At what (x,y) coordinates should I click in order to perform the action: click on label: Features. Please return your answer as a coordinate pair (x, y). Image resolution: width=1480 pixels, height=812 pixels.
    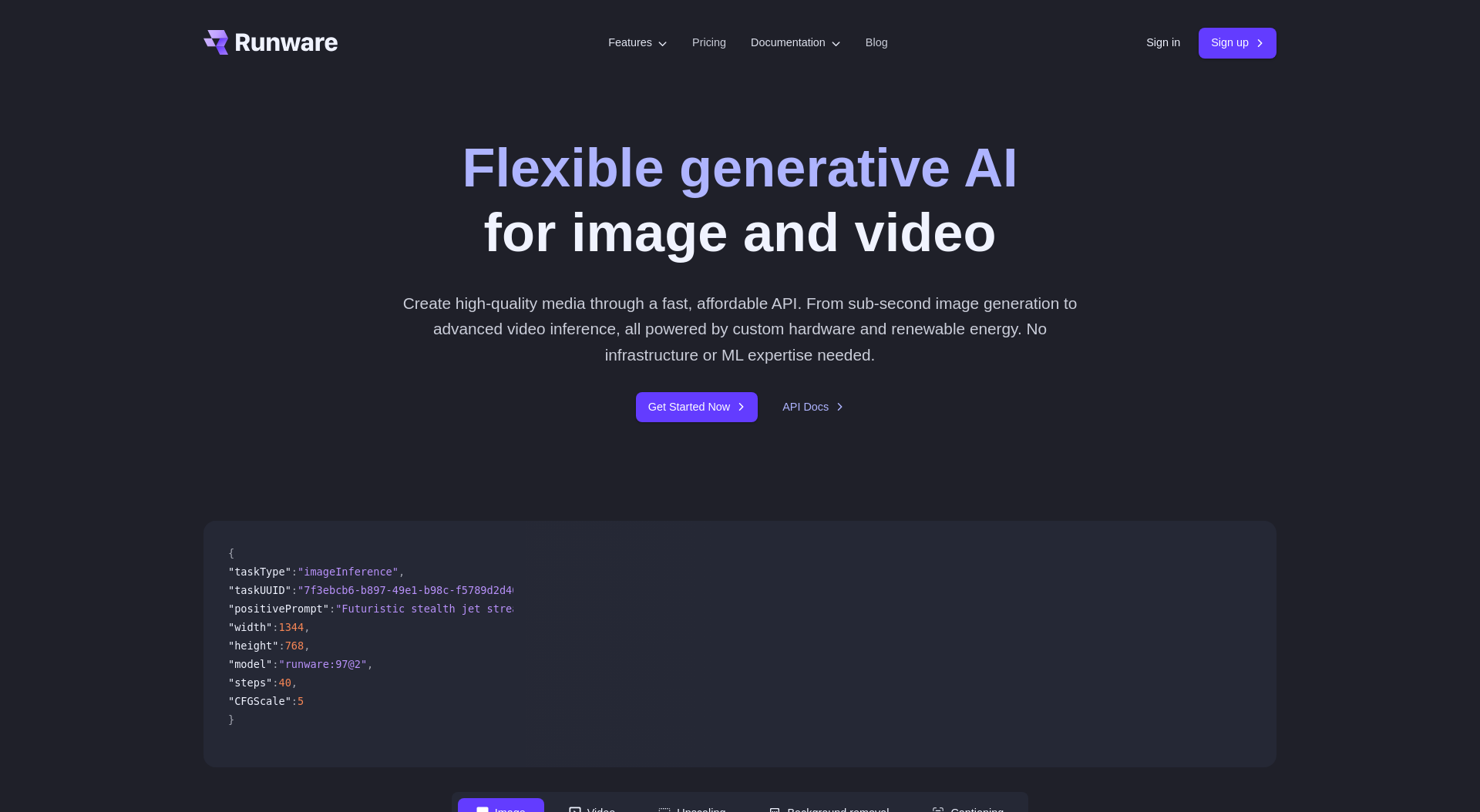
    Looking at the image, I should click on (637, 43).